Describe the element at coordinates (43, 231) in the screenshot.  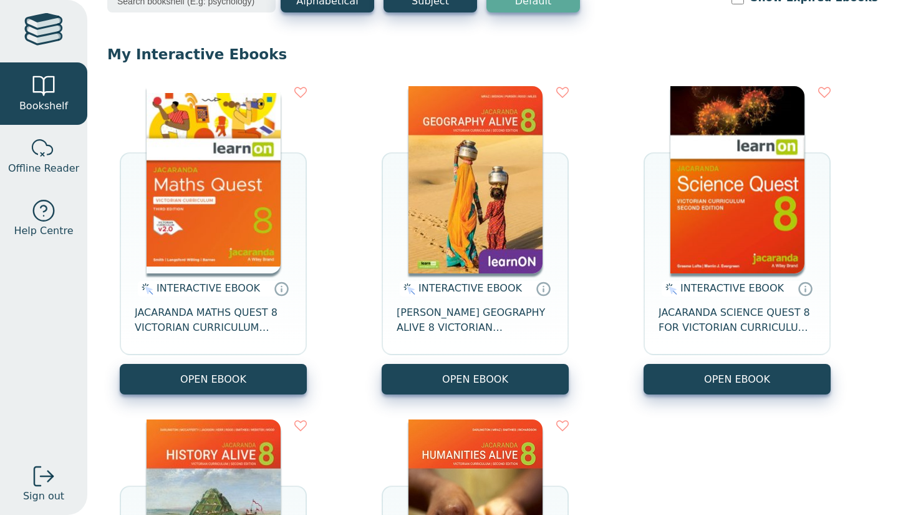
I see `span: Help Centre` at that location.